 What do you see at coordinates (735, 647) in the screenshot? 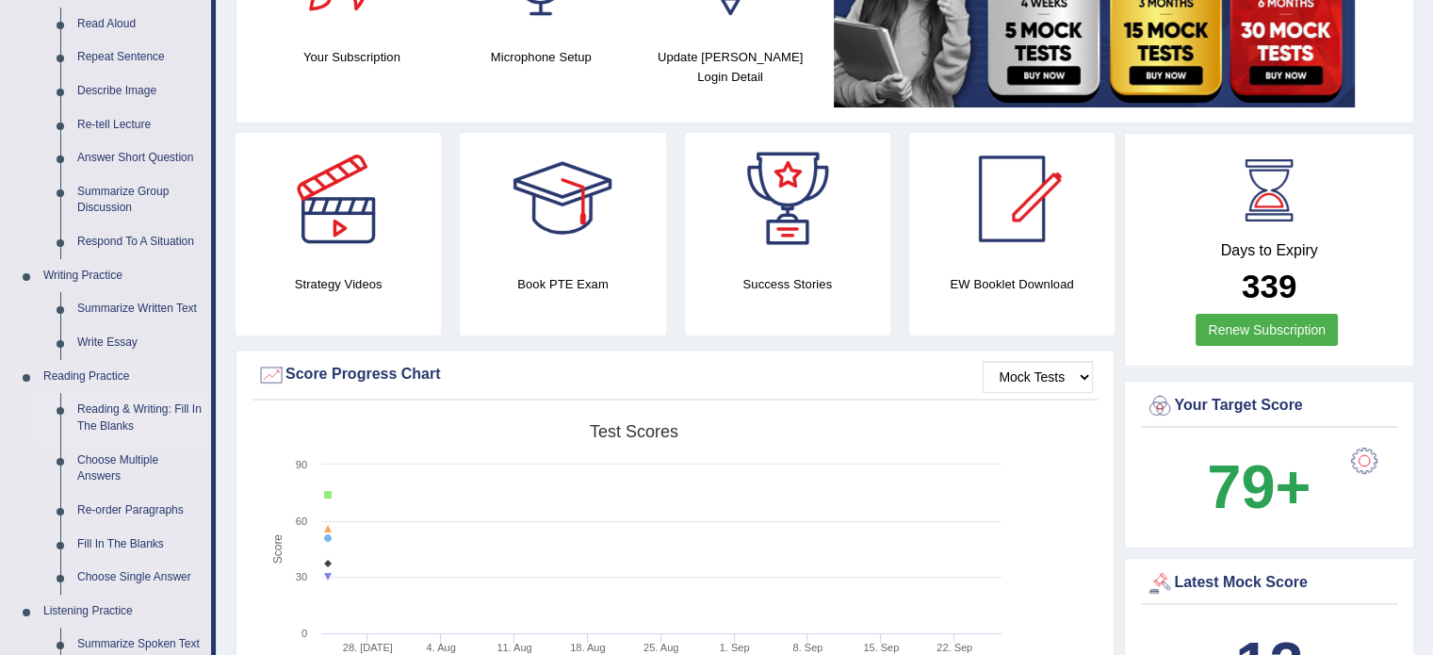
I see `tspan: 1. Sep` at bounding box center [735, 647].